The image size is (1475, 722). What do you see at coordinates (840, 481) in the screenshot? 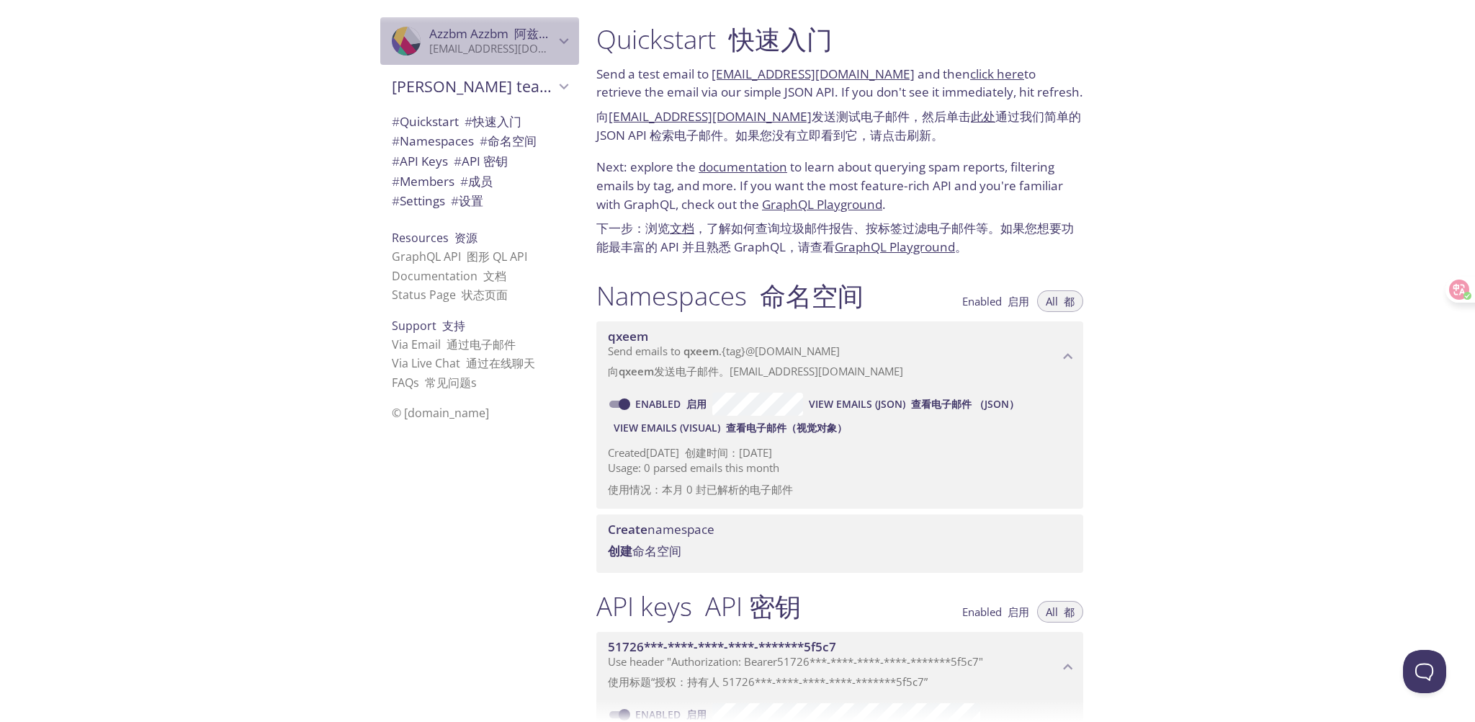
I see `p: Usage: 0 parsed emails this month` at bounding box center [840, 481].